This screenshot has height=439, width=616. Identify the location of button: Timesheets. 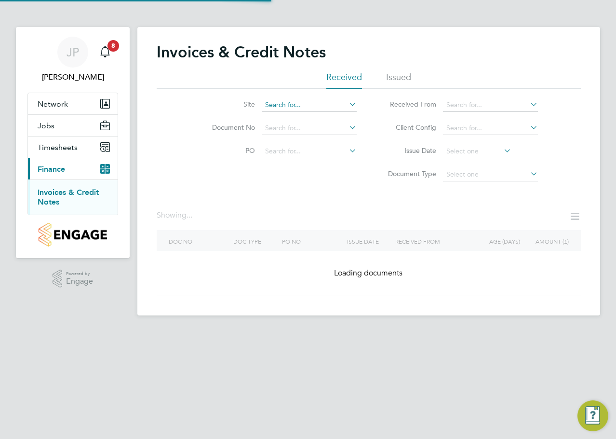
(73, 147).